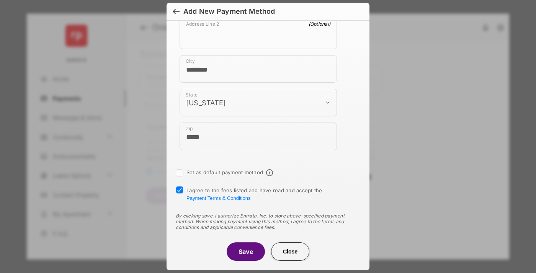  Describe the element at coordinates (258, 69) in the screenshot. I see `div: payment_method_screening[postal_addresses][locality]` at that location.